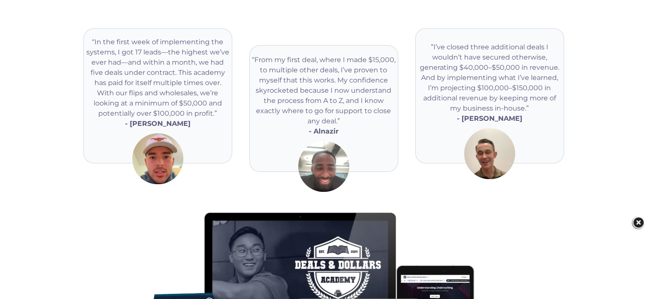  Describe the element at coordinates (323, 91) in the screenshot. I see `p: “From my first deal, where I made $15,000, to multiple other deals, I’ve proven to myself that th...` at that location.